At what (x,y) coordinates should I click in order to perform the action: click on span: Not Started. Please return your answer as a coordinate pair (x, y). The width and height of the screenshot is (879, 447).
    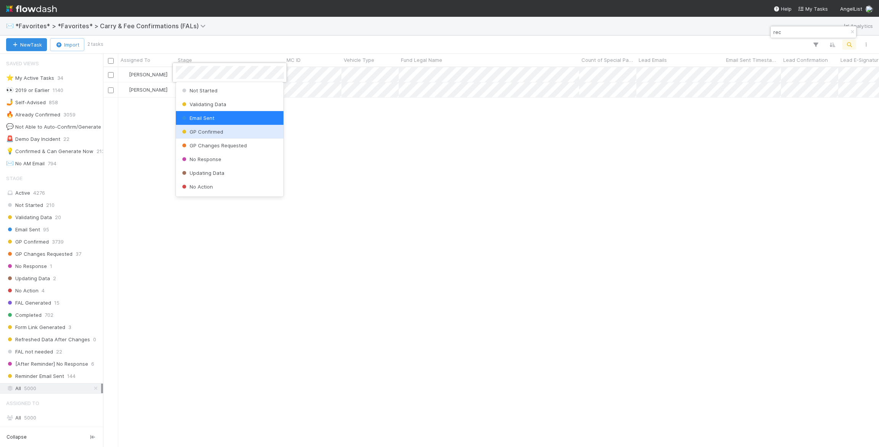
    Looking at the image, I should click on (199, 90).